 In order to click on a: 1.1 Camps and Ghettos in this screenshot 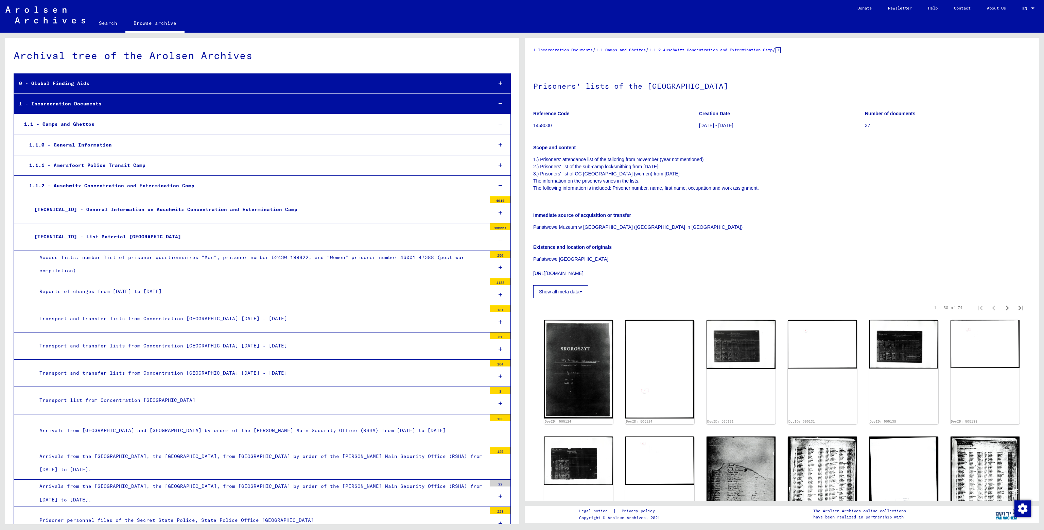, I will do `click(621, 50)`.